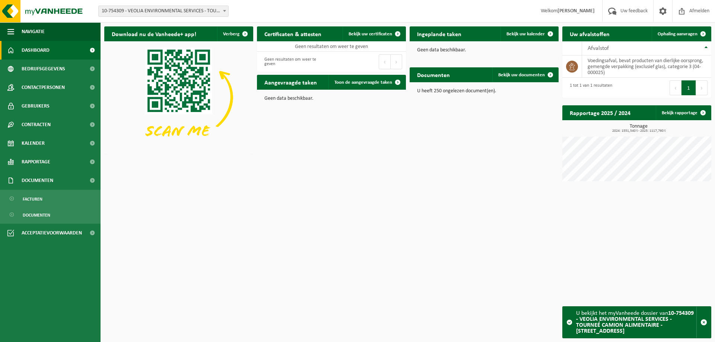 This screenshot has height=342, width=715. I want to click on span: Dashboard, so click(35, 50).